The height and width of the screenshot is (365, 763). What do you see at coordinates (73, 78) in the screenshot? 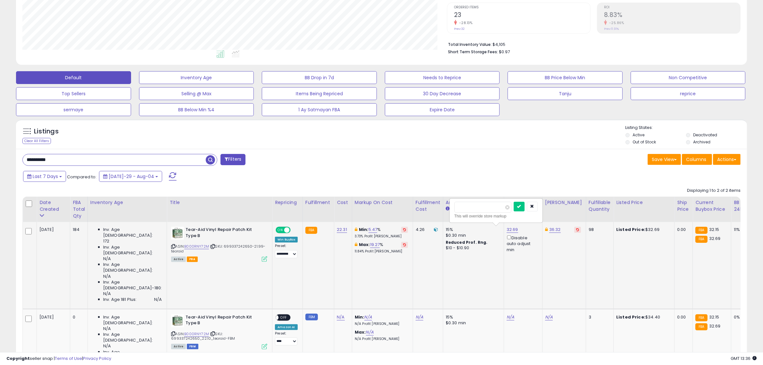
I see `button: Default` at bounding box center [73, 78].